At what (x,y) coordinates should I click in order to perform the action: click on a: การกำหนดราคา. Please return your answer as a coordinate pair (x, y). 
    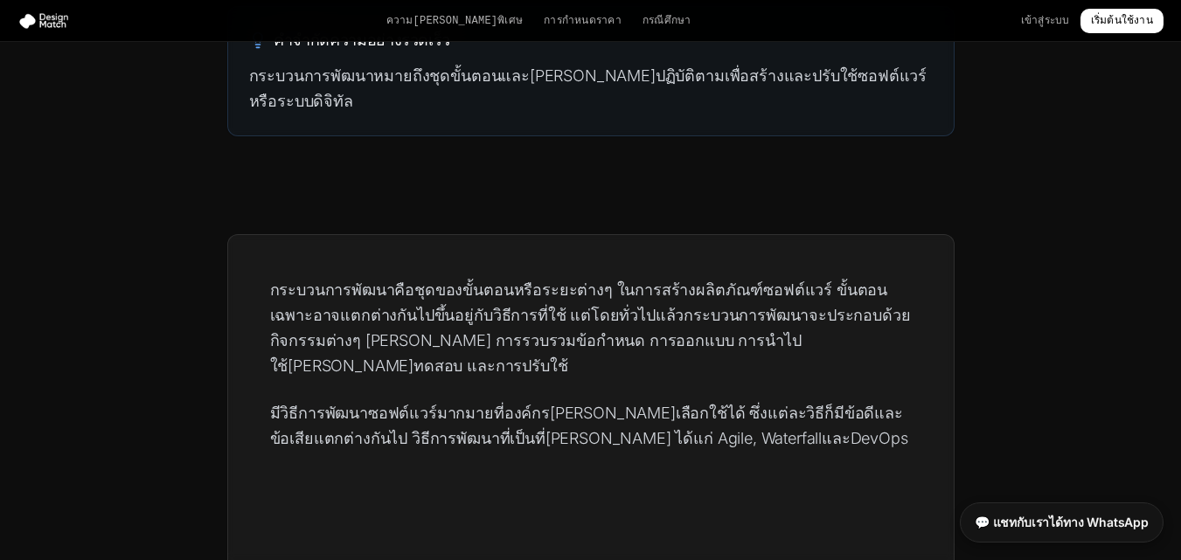
    Looking at the image, I should click on (582, 21).